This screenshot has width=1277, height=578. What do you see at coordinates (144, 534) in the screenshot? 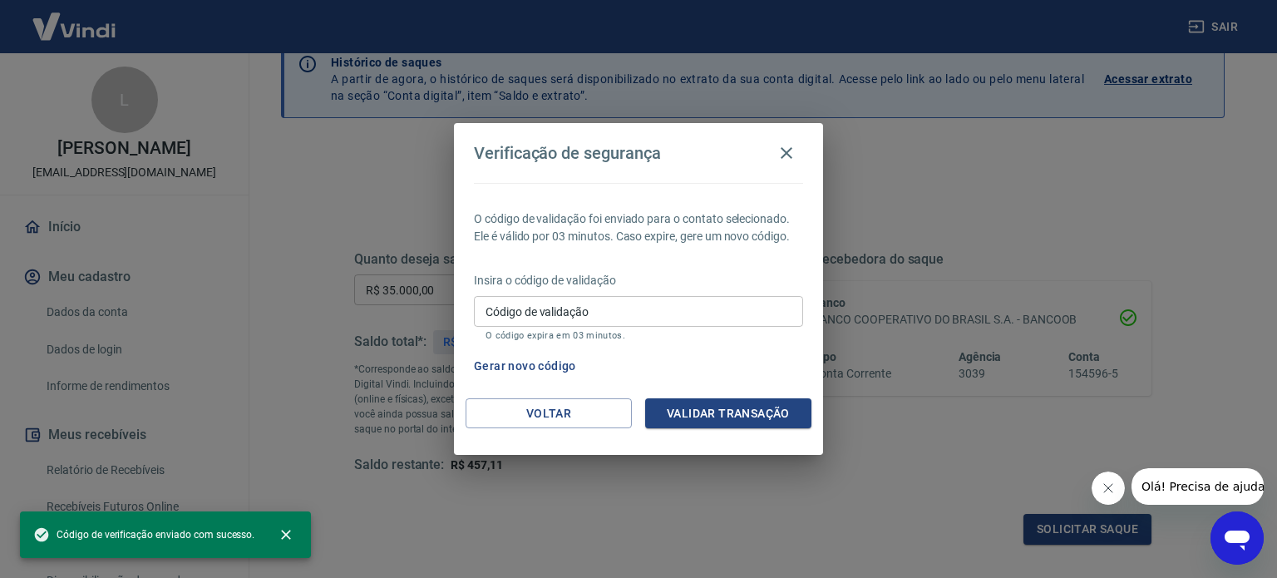
I see `span: Código de verificação enviado com sucesso.` at bounding box center [144, 534].